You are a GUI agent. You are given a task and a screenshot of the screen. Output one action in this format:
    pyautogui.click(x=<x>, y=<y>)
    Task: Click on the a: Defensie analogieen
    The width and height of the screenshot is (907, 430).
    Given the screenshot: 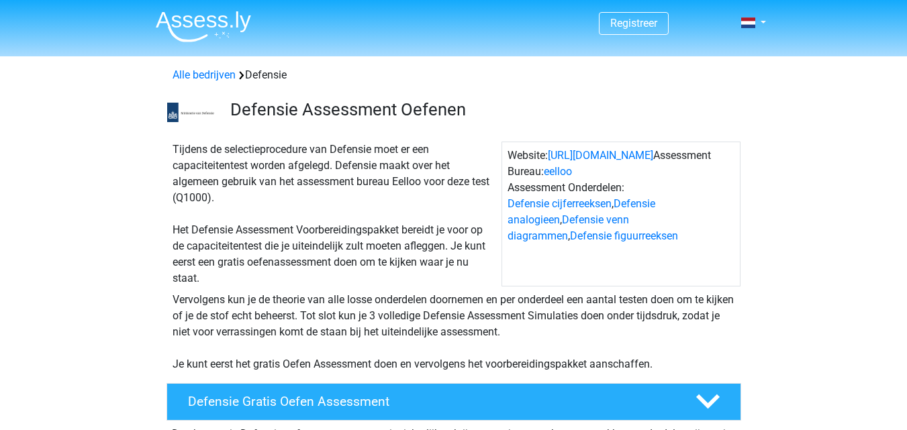 What is the action you would take?
    pyautogui.click(x=581, y=211)
    